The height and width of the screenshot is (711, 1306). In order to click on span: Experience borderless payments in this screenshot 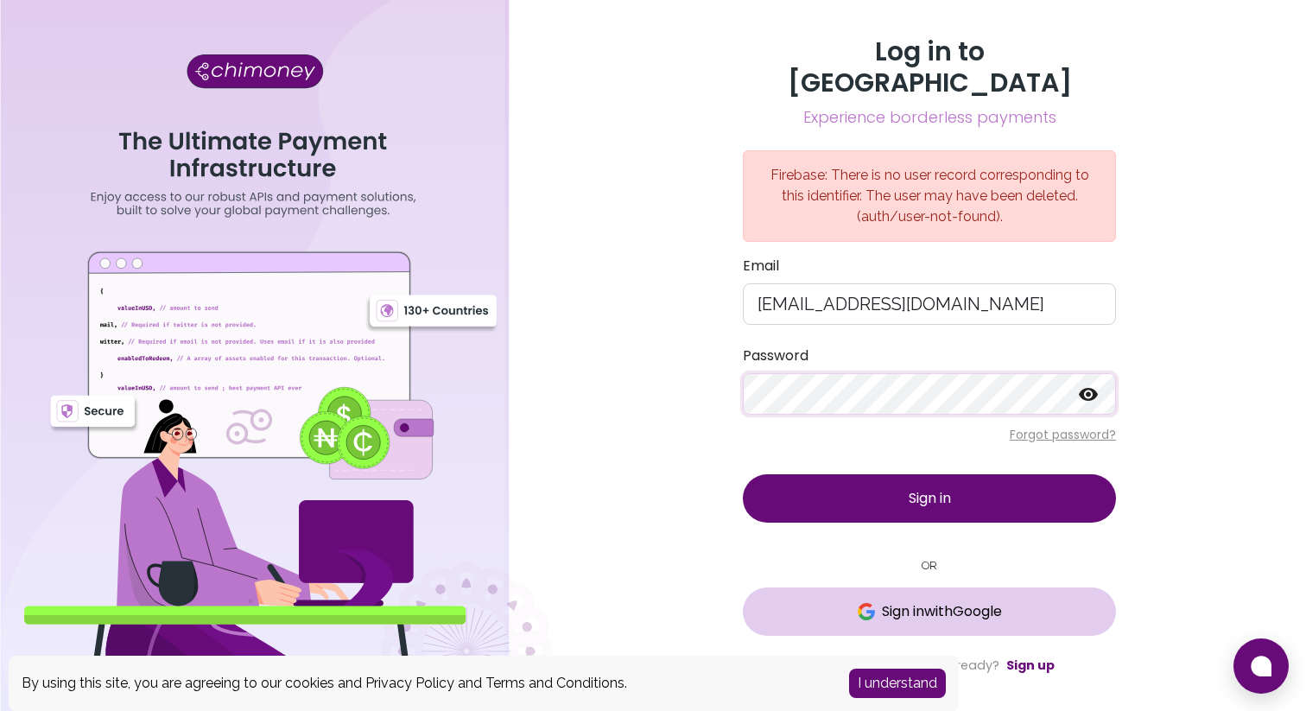, I will do `click(929, 117)`.